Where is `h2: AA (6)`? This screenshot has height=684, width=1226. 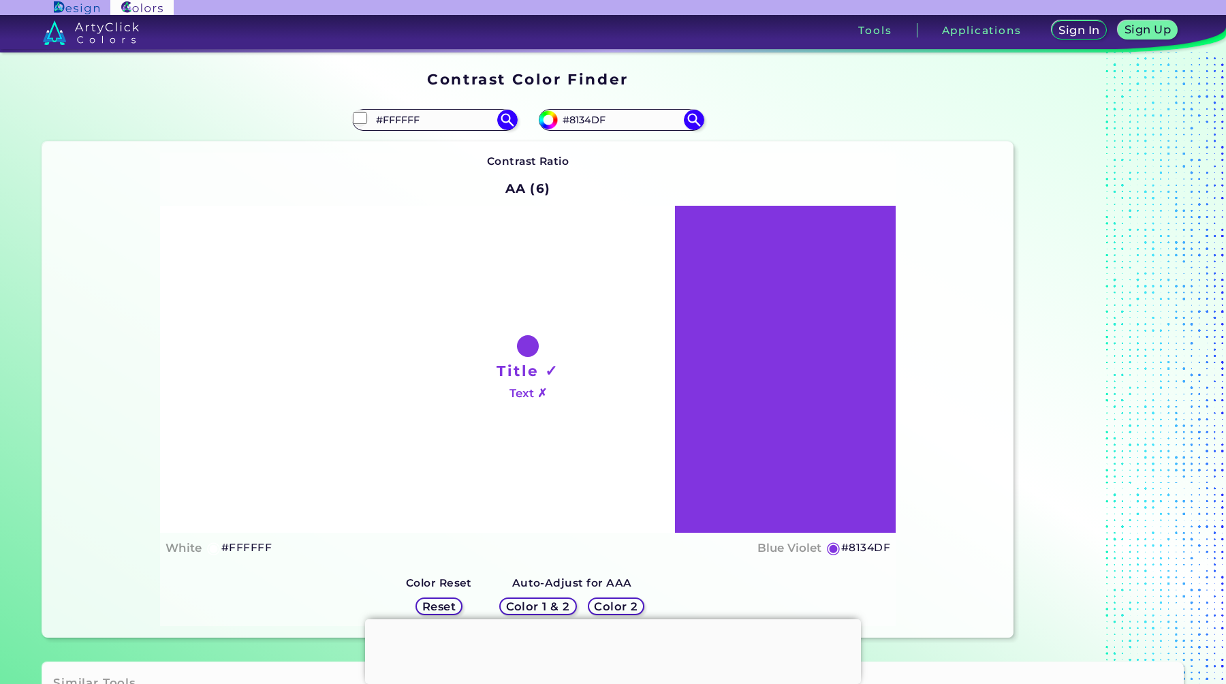
h2: AA (6) is located at coordinates (527, 188).